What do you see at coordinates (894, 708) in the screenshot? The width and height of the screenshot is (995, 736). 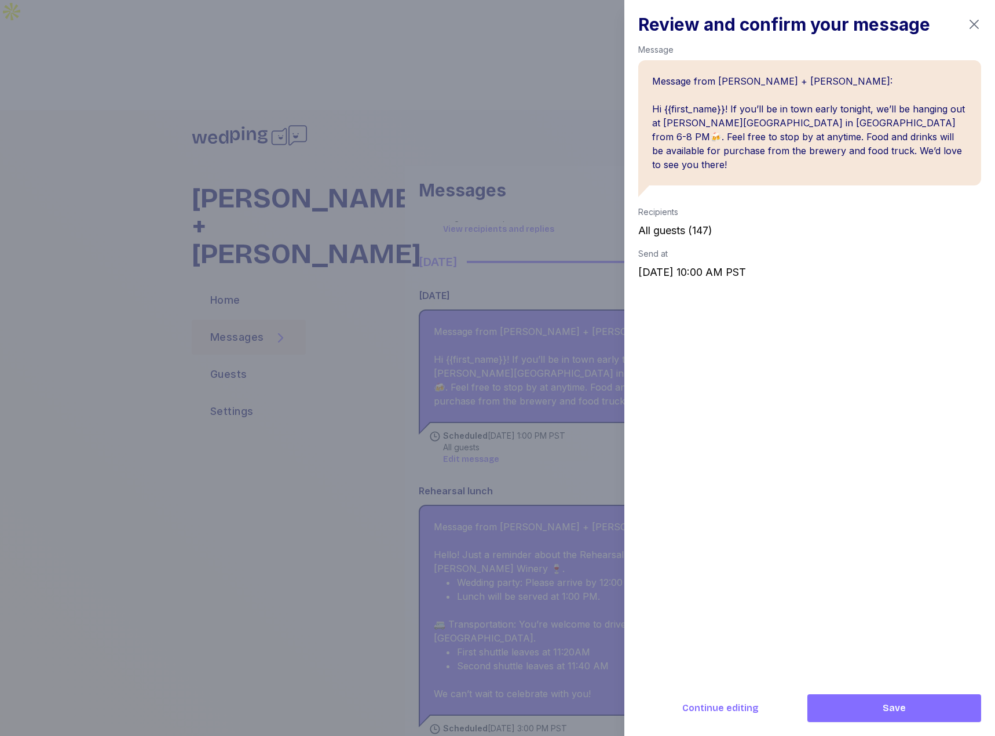 I see `span: Save` at bounding box center [894, 708].